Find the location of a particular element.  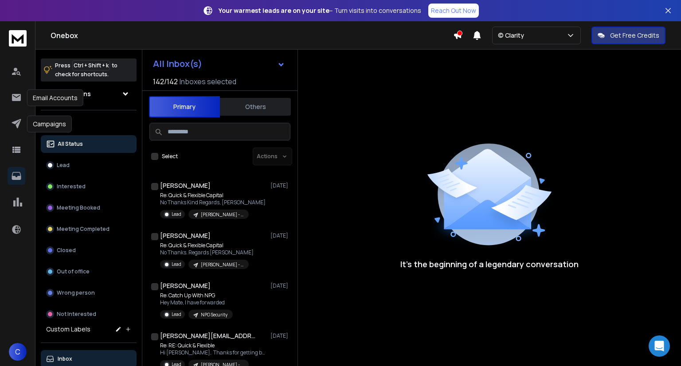

p: Re: Catch Up With NPG is located at coordinates (197, 296).